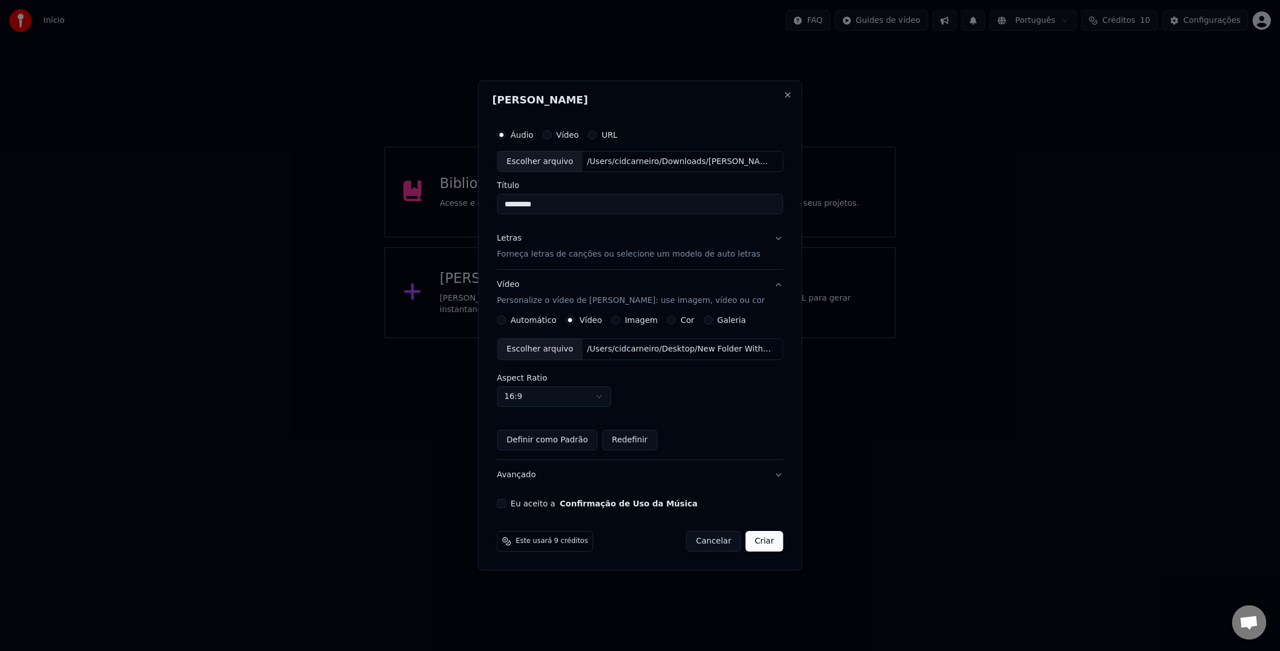 This screenshot has height=651, width=1280. I want to click on label: Áudio, so click(522, 135).